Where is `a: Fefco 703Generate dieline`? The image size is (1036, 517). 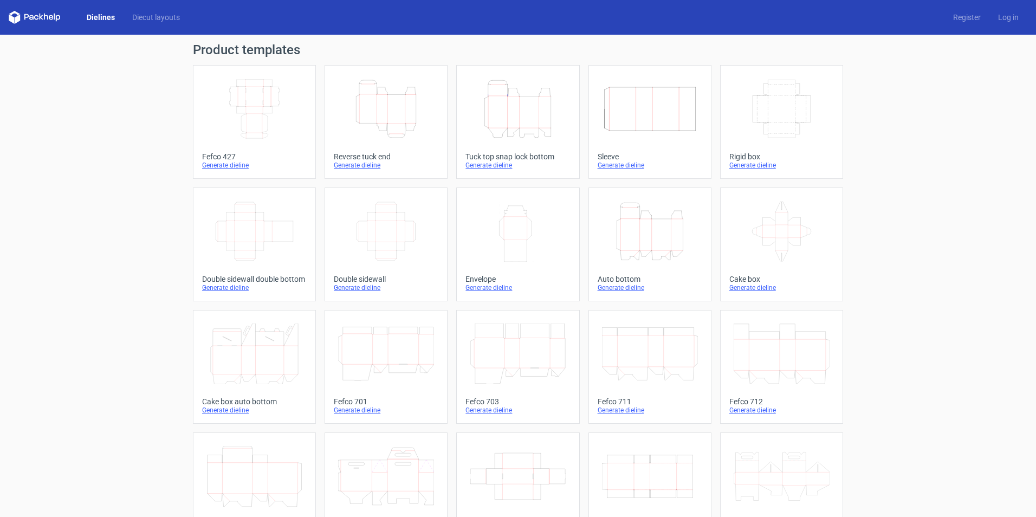 a: Fefco 703Generate dieline is located at coordinates (517, 367).